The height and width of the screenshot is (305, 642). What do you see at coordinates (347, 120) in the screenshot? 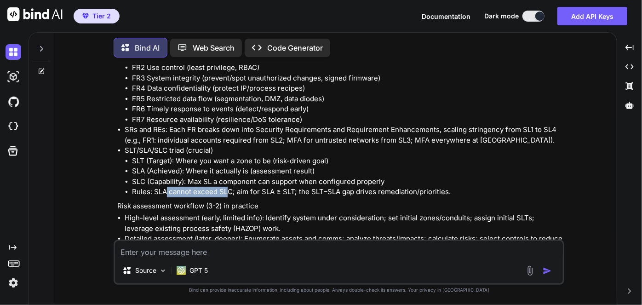
I see `li: FR7 Resource availability (resilience/DoS tolerance)` at bounding box center [347, 120].